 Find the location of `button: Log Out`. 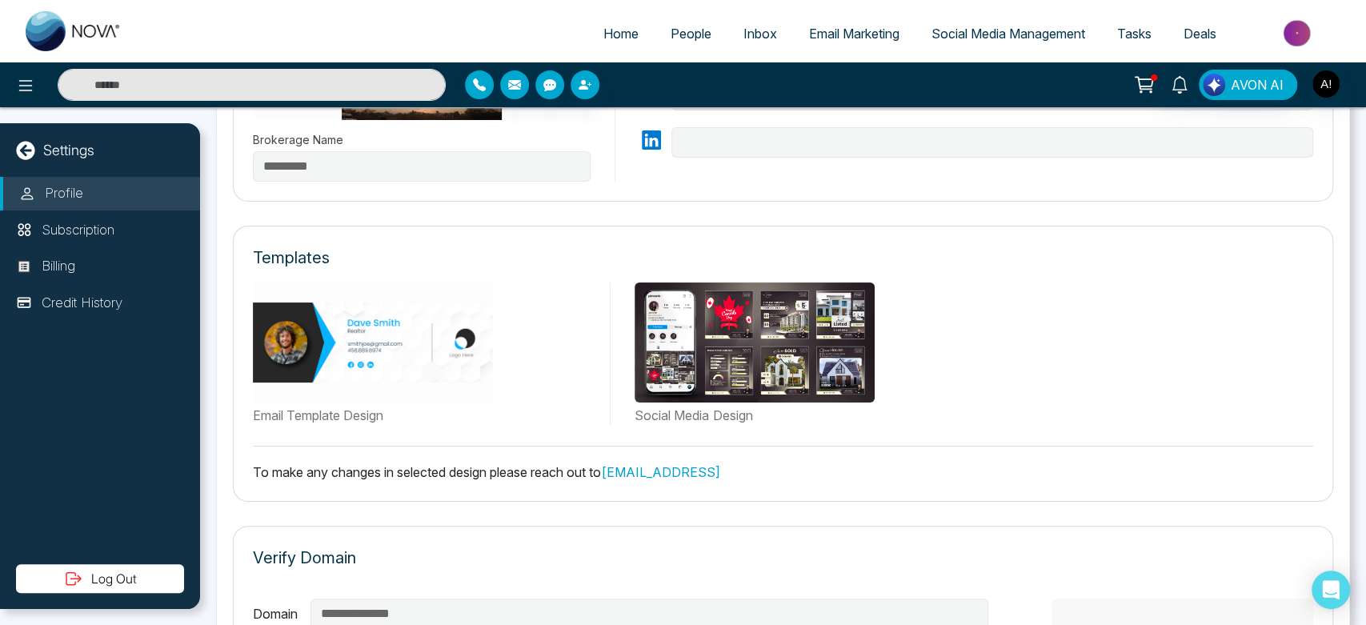

button: Log Out is located at coordinates (100, 578).